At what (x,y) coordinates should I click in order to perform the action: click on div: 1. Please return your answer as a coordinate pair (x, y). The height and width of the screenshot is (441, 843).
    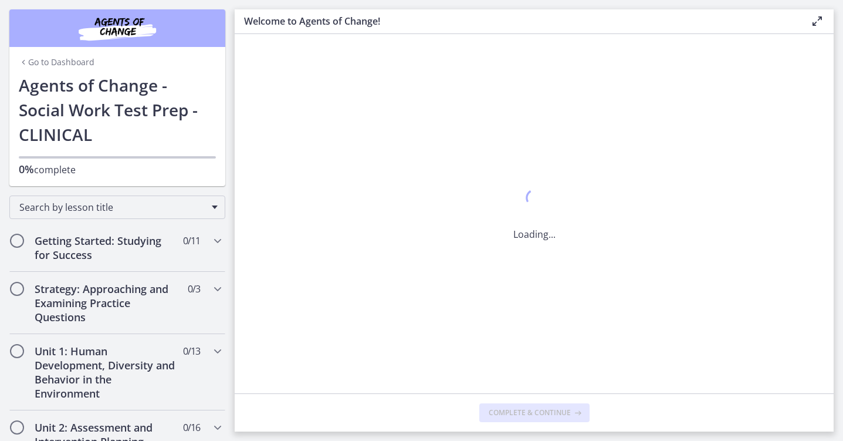
    Looking at the image, I should click on (535, 200).